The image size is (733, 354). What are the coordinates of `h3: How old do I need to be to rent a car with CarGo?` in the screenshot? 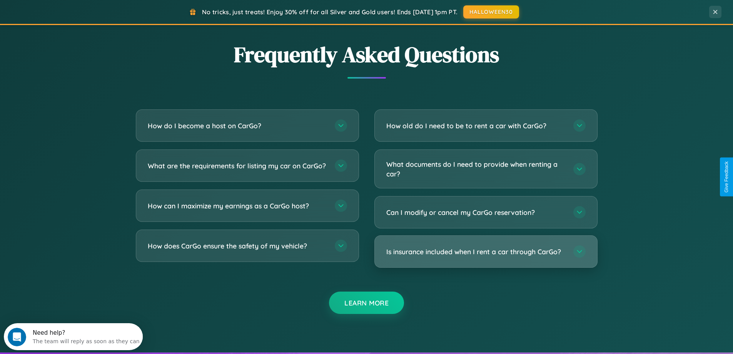 It's located at (476, 125).